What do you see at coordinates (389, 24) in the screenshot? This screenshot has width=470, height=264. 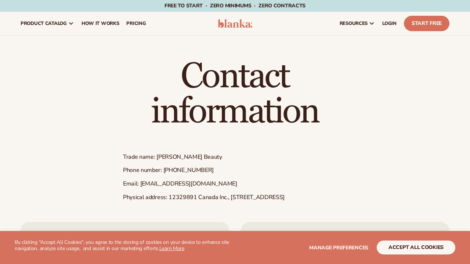 I see `a: LOGIN` at bounding box center [389, 24].